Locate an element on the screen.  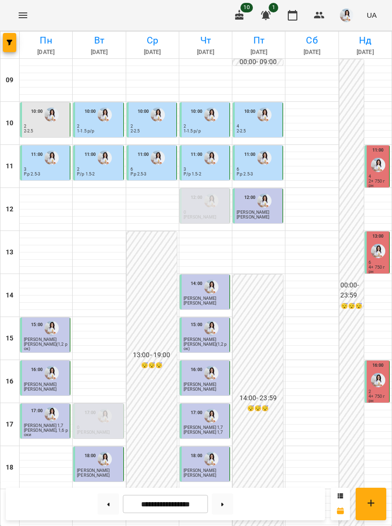
h6: 15 is located at coordinates (10, 339).